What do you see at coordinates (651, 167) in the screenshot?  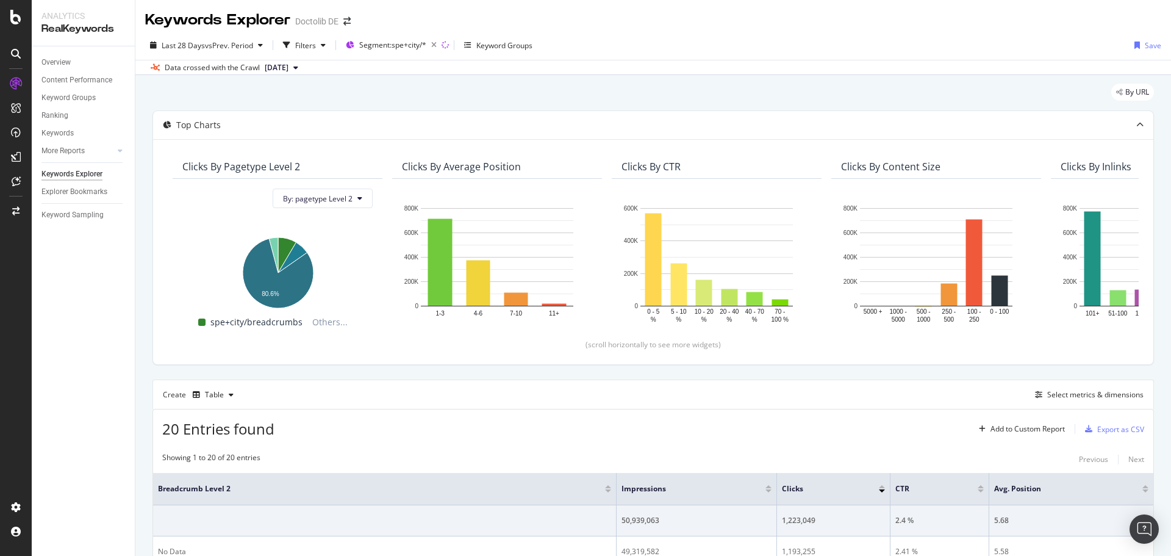 I see `div: Clicks By CTR` at bounding box center [651, 167].